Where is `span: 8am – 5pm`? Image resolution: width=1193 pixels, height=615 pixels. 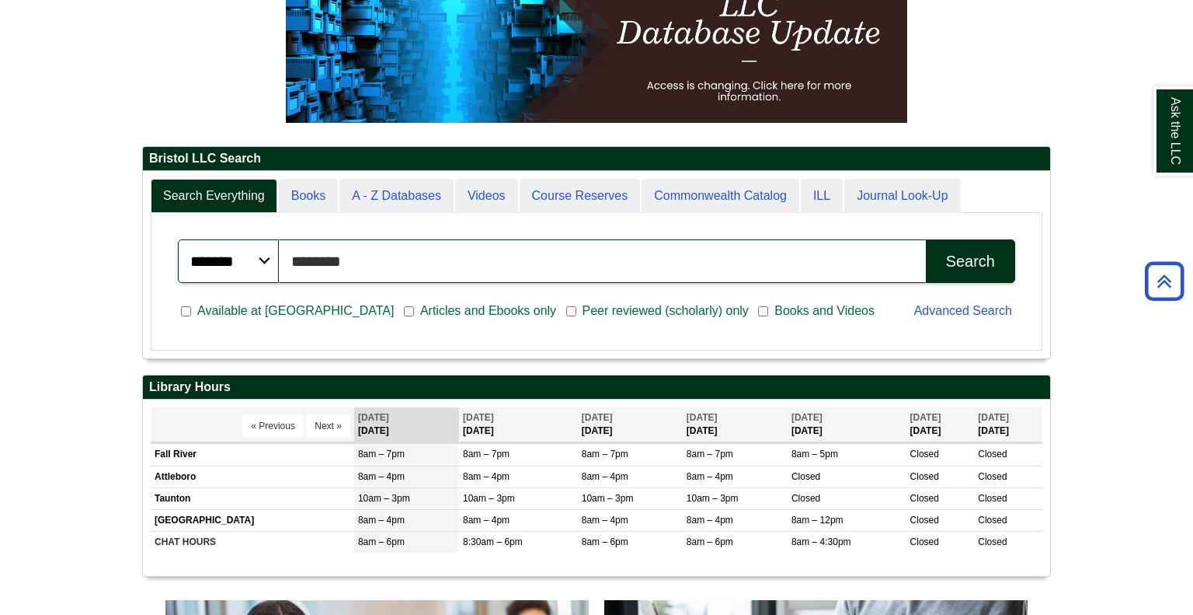 span: 8am – 5pm is located at coordinates (815, 454).